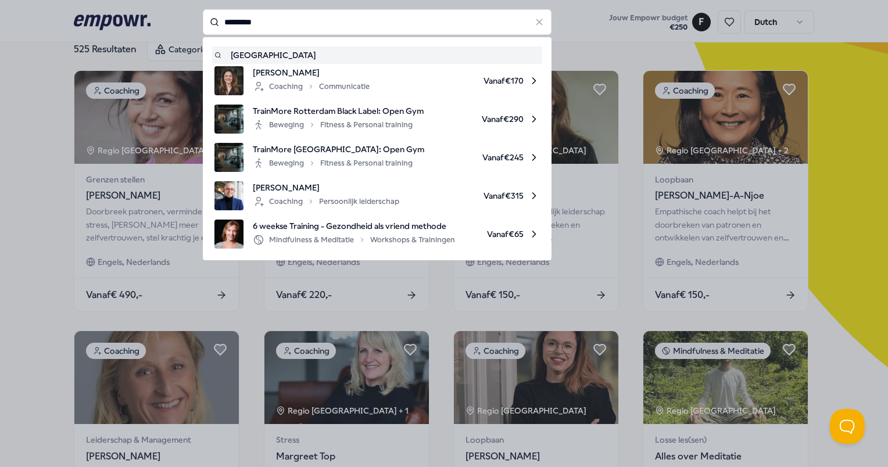 Image resolution: width=888 pixels, height=467 pixels. I want to click on div: Coaching Persoonlijk leiderschap, so click(326, 202).